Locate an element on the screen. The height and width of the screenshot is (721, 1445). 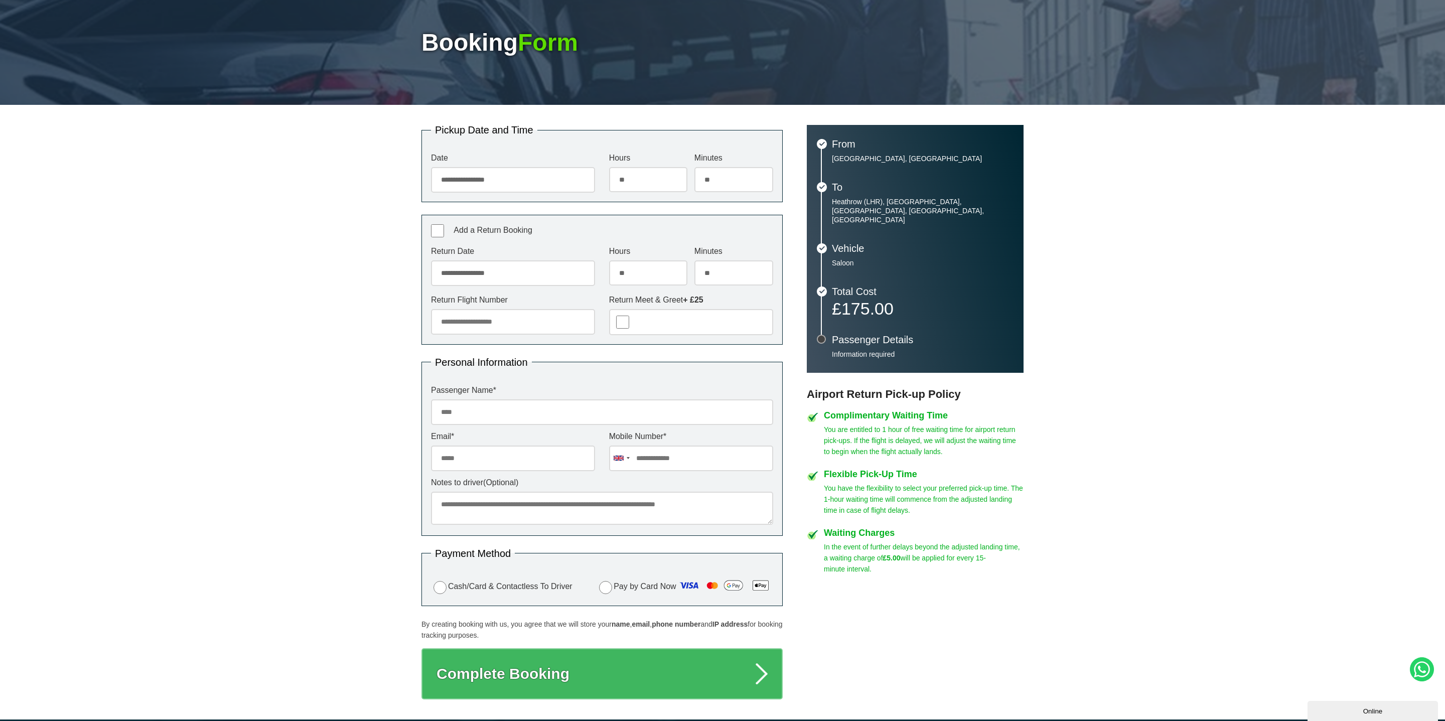
strong: £5.00 is located at coordinates (892, 558).